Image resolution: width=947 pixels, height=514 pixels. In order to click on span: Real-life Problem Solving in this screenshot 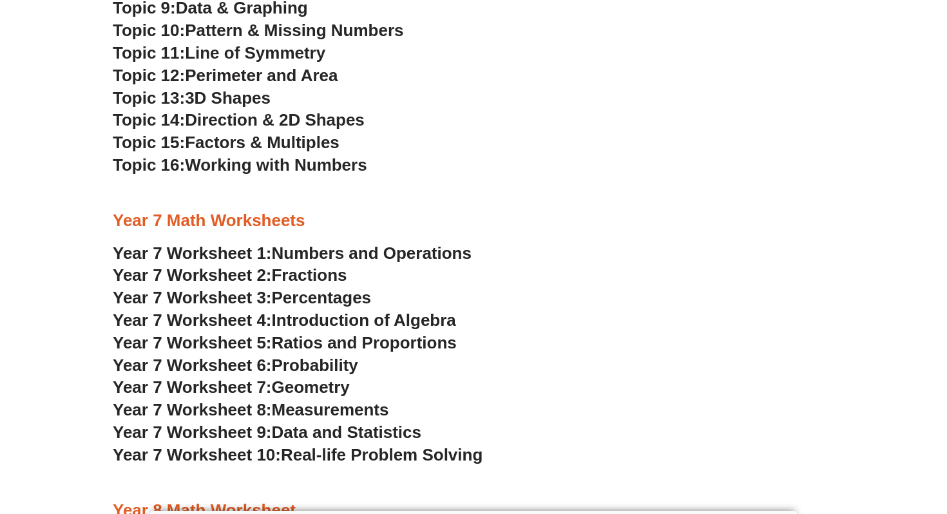, I will do `click(381, 455)`.